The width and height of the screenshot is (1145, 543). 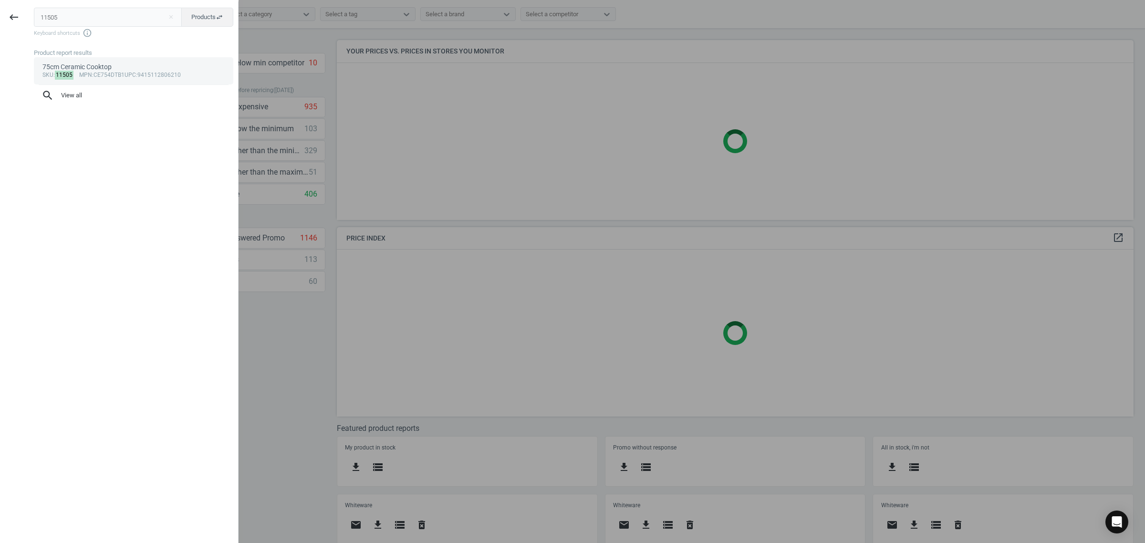 I want to click on button: searchView all, so click(x=134, y=95).